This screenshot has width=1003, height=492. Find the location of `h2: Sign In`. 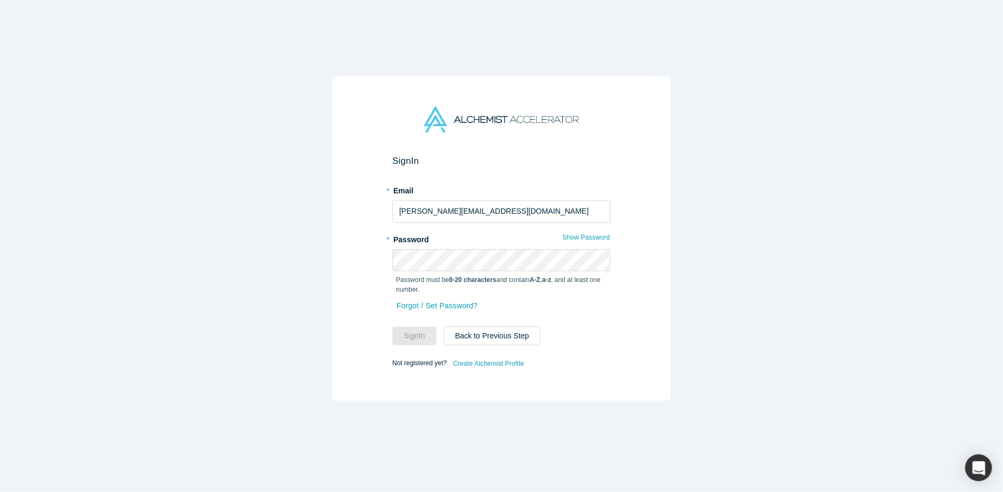

h2: Sign In is located at coordinates (501, 161).